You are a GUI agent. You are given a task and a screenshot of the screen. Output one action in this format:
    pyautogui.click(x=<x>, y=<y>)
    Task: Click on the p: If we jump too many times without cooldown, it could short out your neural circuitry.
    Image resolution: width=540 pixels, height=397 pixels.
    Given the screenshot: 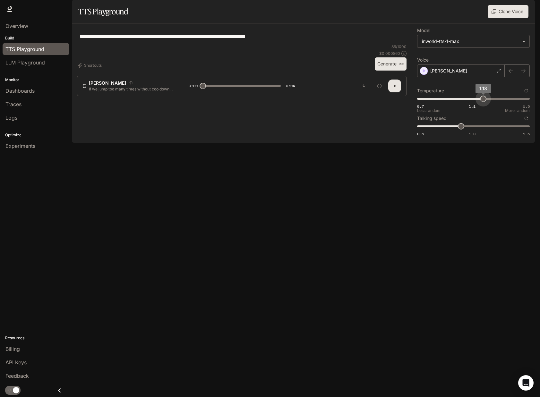 What is the action you would take?
    pyautogui.click(x=131, y=89)
    